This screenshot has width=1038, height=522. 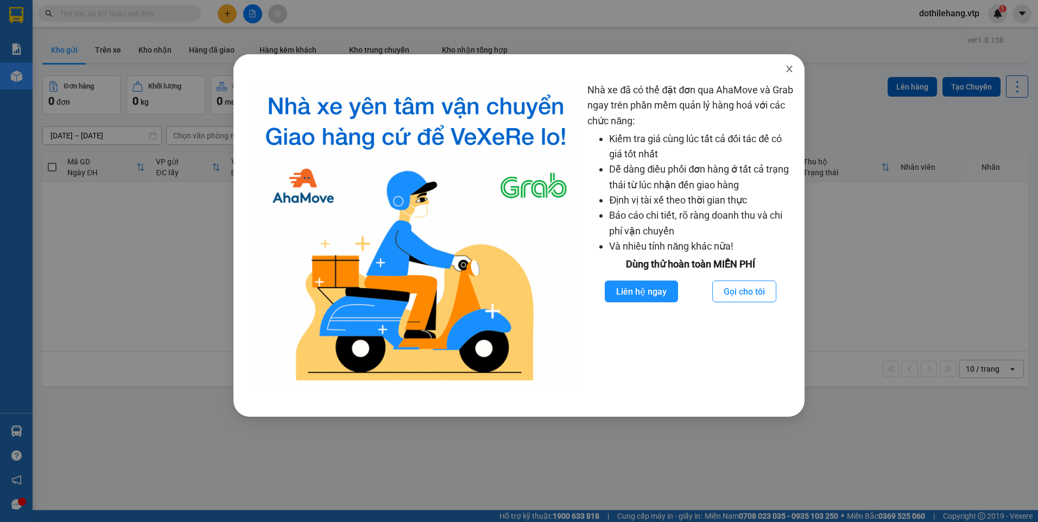 I want to click on li: Báo cáo chi tiết, rõ ràng doanh thu và chi phí vận chuyển, so click(x=701, y=223).